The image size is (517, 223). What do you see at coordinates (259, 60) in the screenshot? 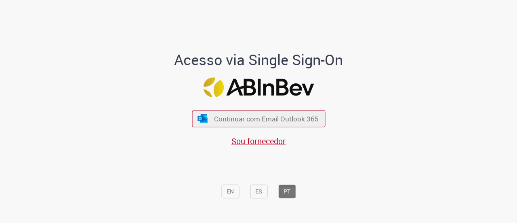
I see `h1: Acesso via Single Sign-On` at bounding box center [259, 60].